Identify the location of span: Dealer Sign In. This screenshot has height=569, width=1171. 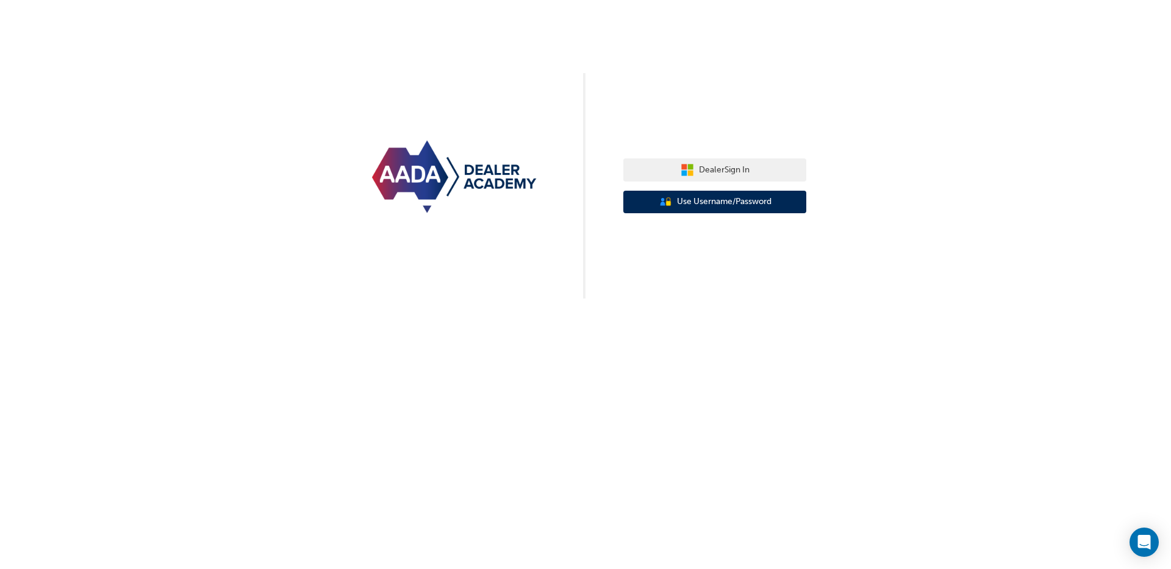
(724, 170).